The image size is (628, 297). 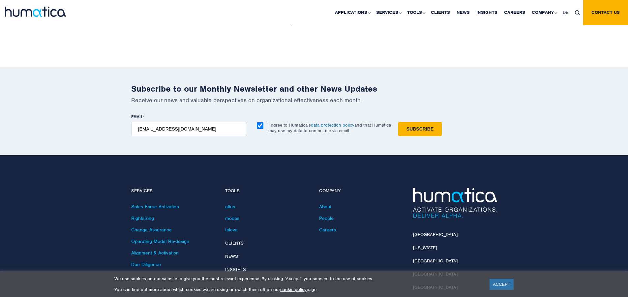 What do you see at coordinates (155, 253) in the screenshot?
I see `a: Alignment & Activation` at bounding box center [155, 253].